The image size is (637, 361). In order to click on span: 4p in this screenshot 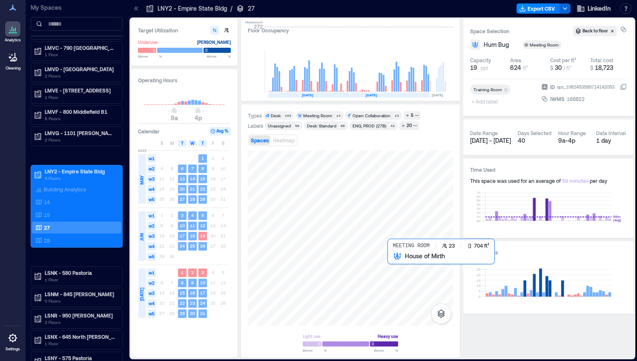, I will do `click(198, 118)`.